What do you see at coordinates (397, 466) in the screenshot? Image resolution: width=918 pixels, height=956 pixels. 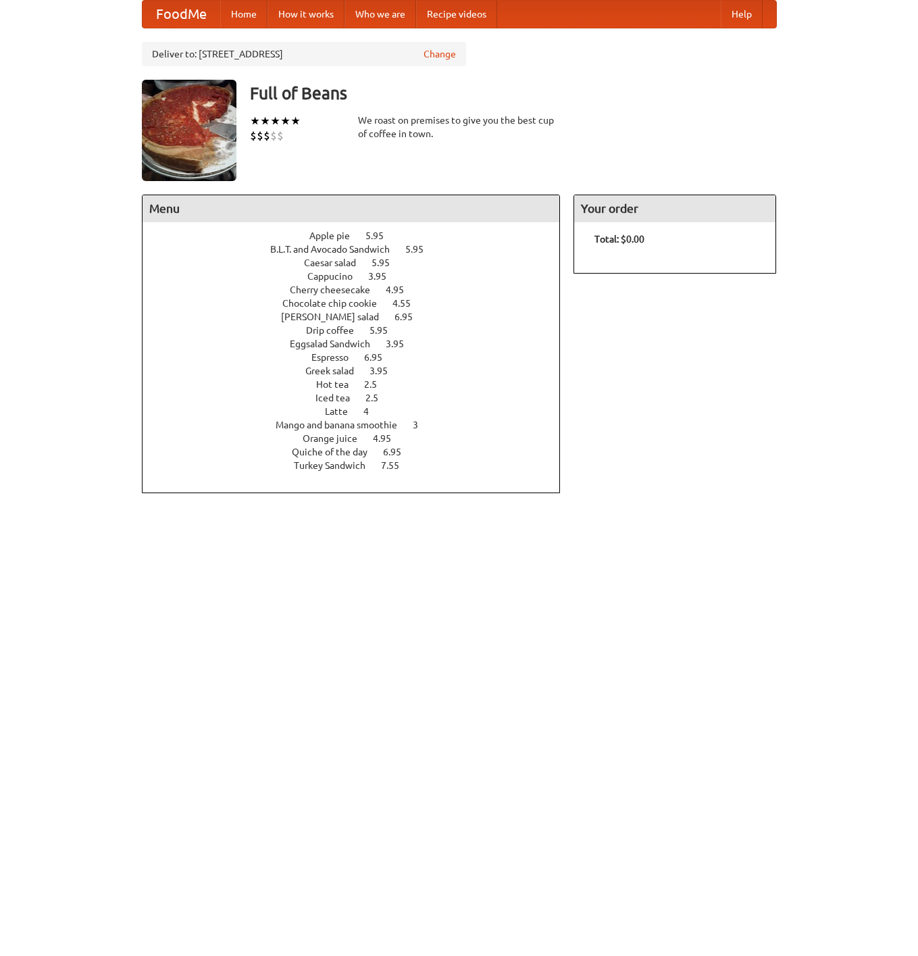 I see `span: 7.55` at bounding box center [397, 466].